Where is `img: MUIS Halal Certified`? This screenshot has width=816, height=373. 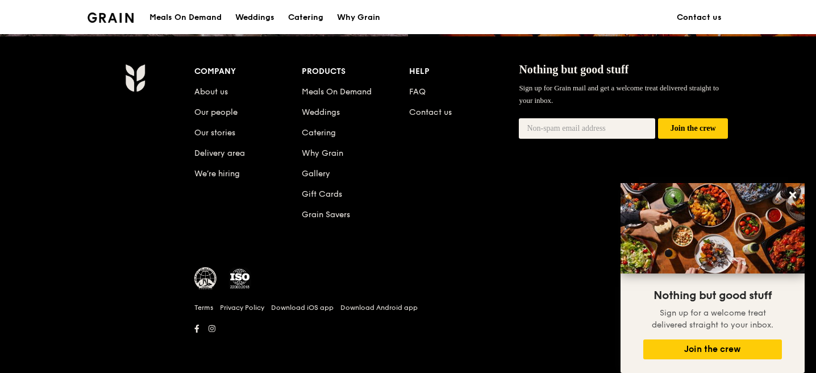
img: MUIS Halal Certified is located at coordinates (206, 278).